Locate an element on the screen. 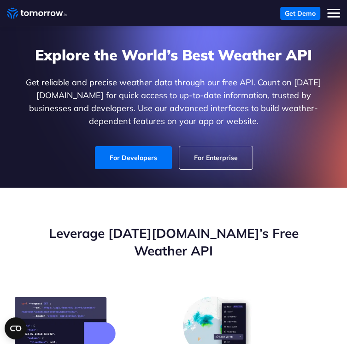  a: For Developers is located at coordinates (133, 158).